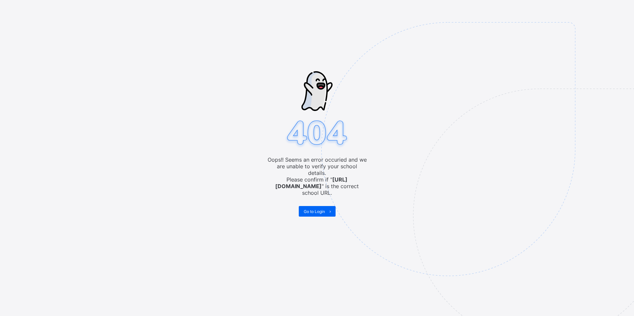  Describe the element at coordinates (317, 91) in the screenshot. I see `img: ghost-strokes.05e252ede52c2f8dbc99f45d5e1f5e9f.svg` at that location.